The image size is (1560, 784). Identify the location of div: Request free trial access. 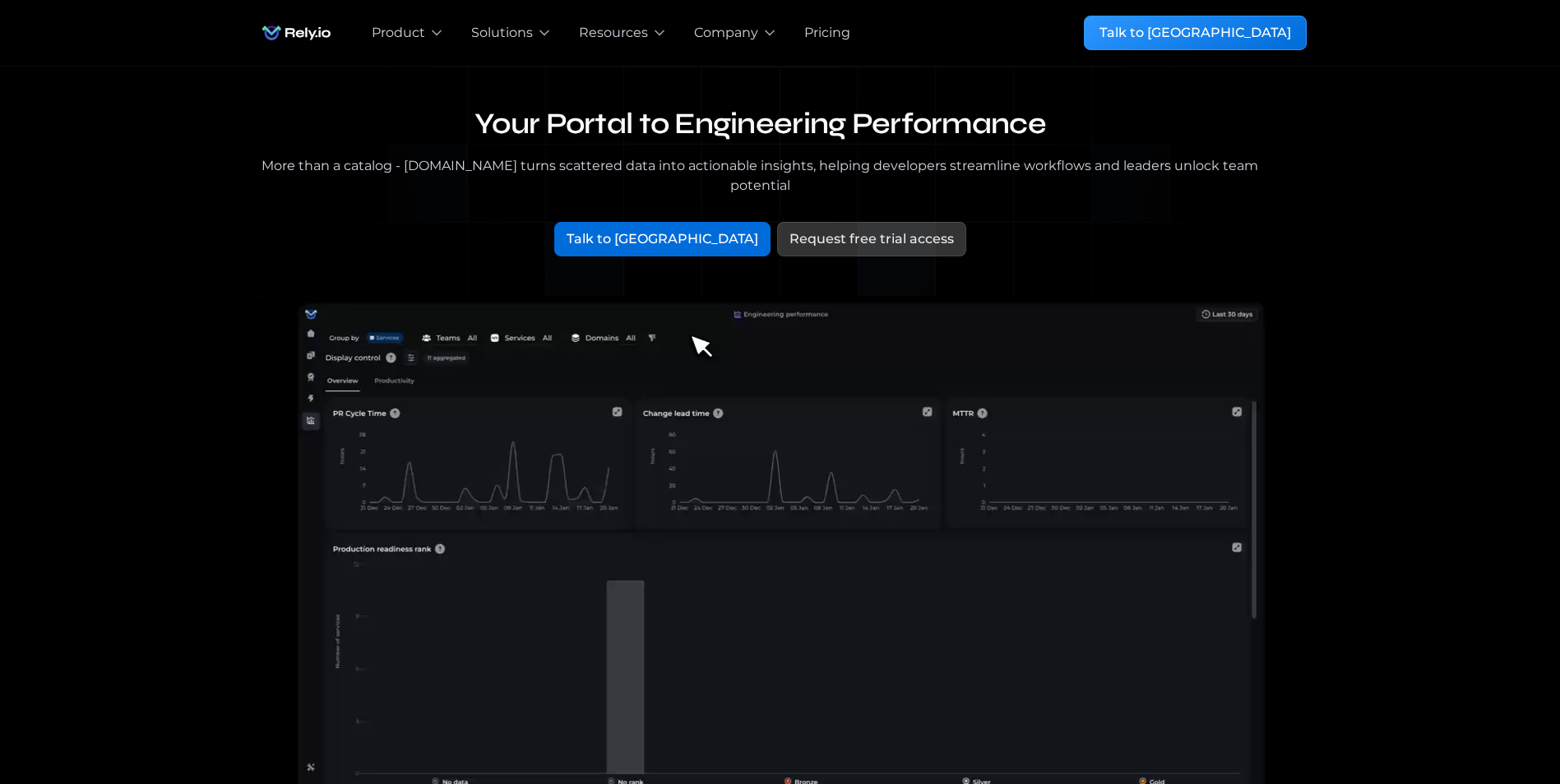
(871, 239).